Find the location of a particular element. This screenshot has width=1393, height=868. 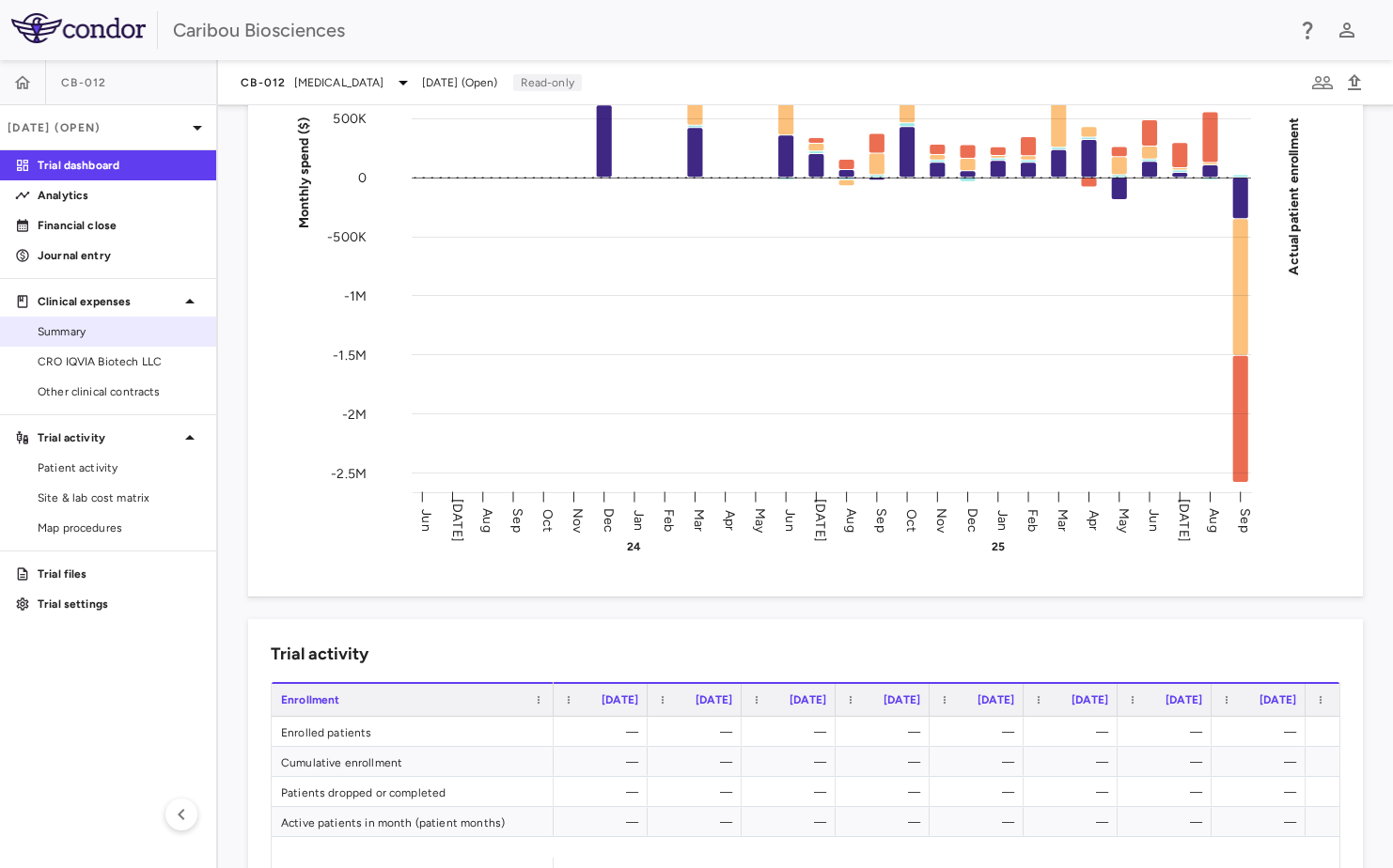

div: Enrolled patients is located at coordinates (413, 731).